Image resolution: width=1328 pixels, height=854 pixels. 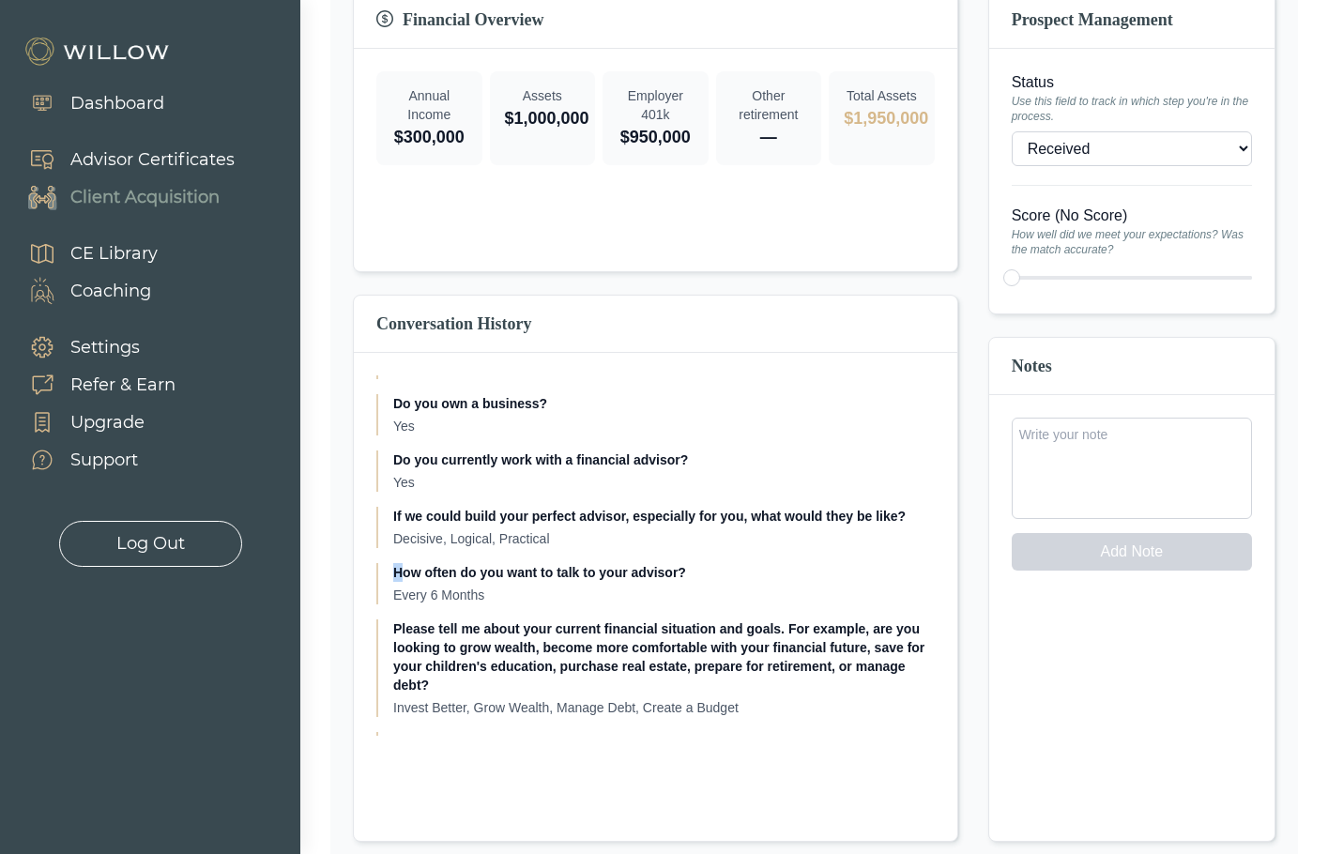 What do you see at coordinates (92, 347) in the screenshot?
I see `a: Settings` at bounding box center [92, 347].